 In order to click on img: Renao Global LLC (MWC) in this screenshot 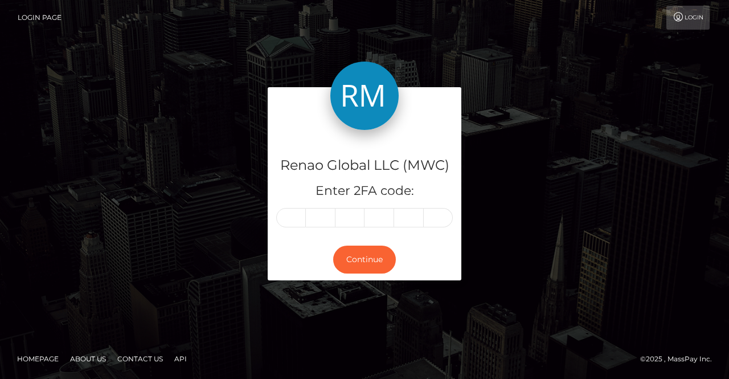, I will do `click(364, 96)`.